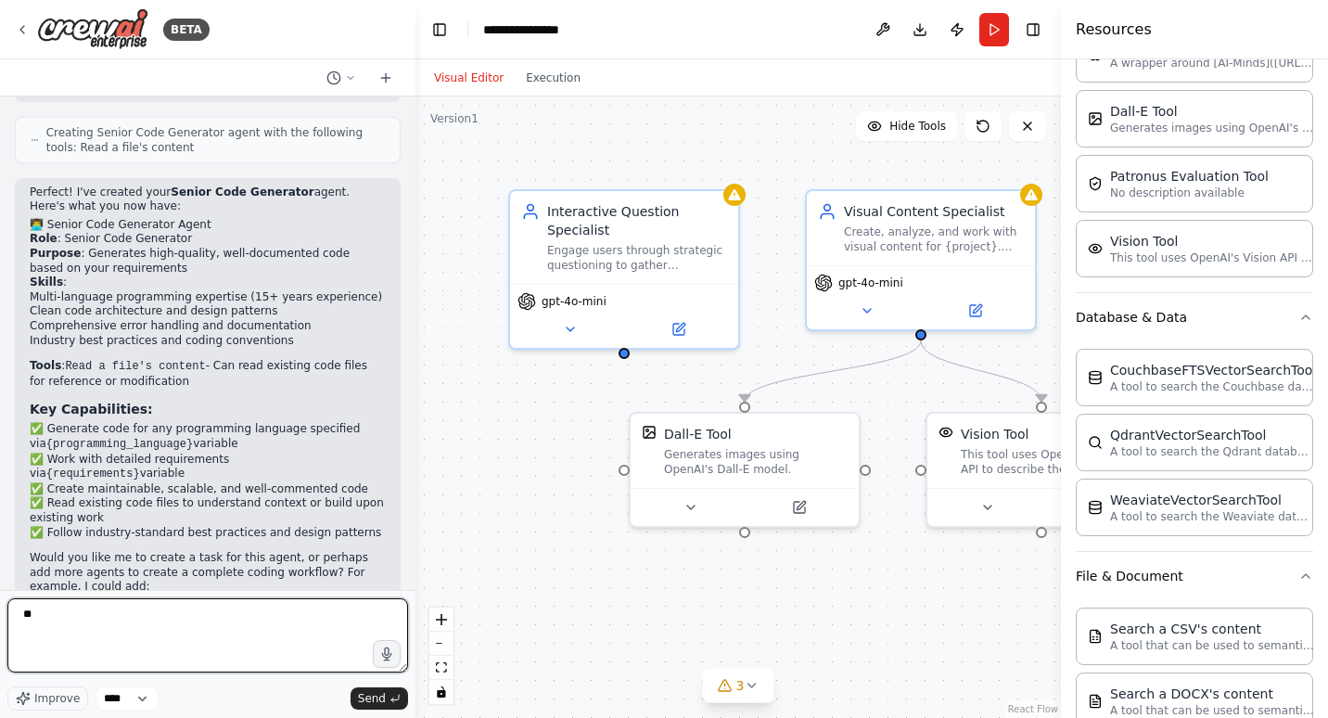  I want to click on div: Database & Data, so click(1194, 446).